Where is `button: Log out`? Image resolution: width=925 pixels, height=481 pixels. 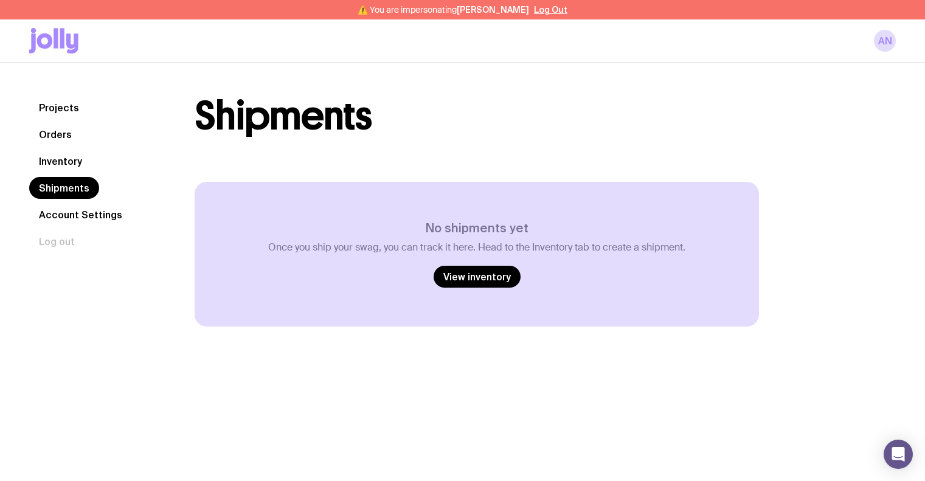
button: Log out is located at coordinates (57, 242).